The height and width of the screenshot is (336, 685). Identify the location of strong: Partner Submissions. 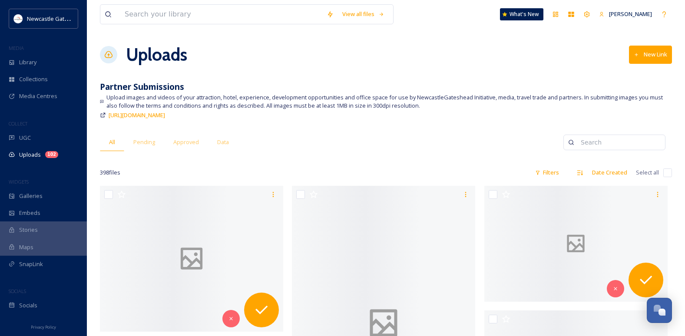
(142, 86).